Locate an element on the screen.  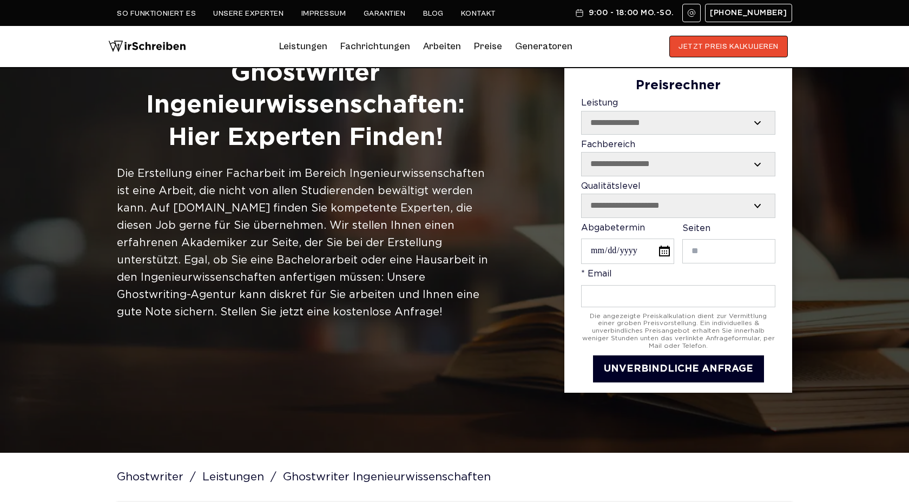
span: UNVERBINDLICHE ANFRAGE is located at coordinates (679, 369).